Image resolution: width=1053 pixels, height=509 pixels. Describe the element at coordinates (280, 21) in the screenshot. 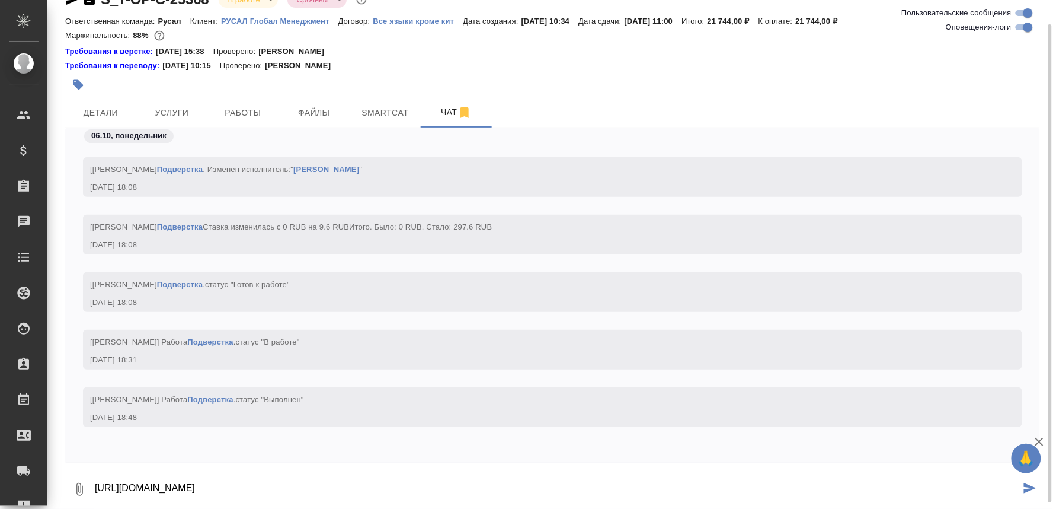

I see `p: РУСАЛ Глобал Менеджмент` at that location.